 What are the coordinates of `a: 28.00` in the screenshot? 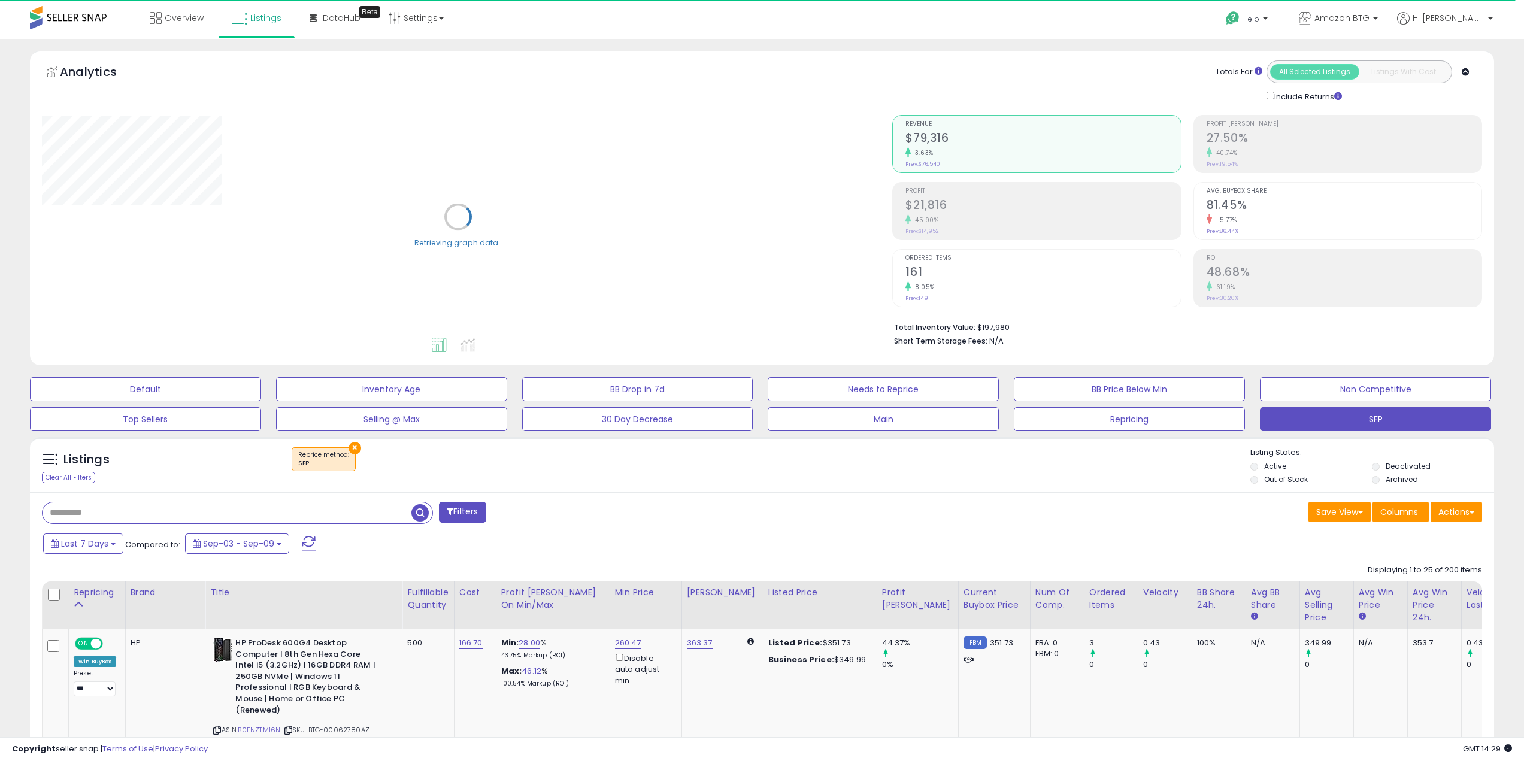 It's located at (529, 643).